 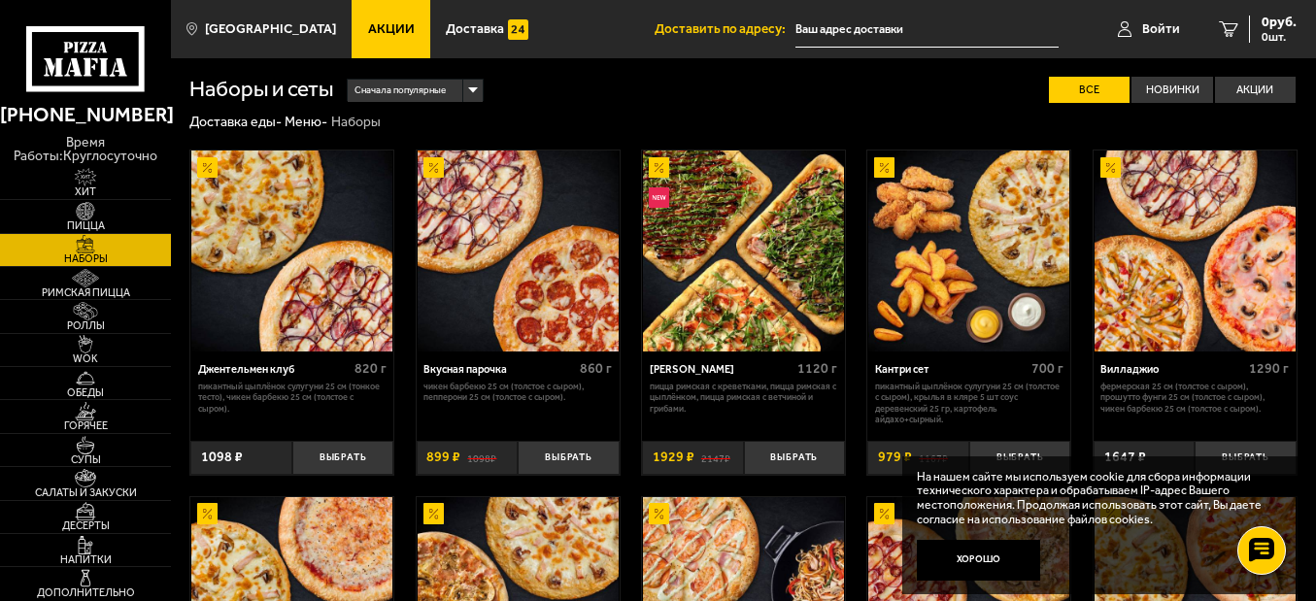 What do you see at coordinates (306, 121) in the screenshot?
I see `a: Меню-` at bounding box center [306, 121].